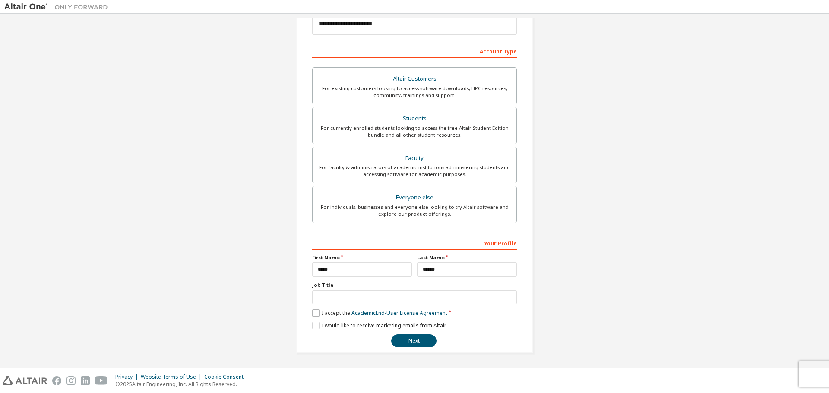 This screenshot has height=393, width=829. What do you see at coordinates (101, 381) in the screenshot?
I see `img: youtube.svg` at bounding box center [101, 381].